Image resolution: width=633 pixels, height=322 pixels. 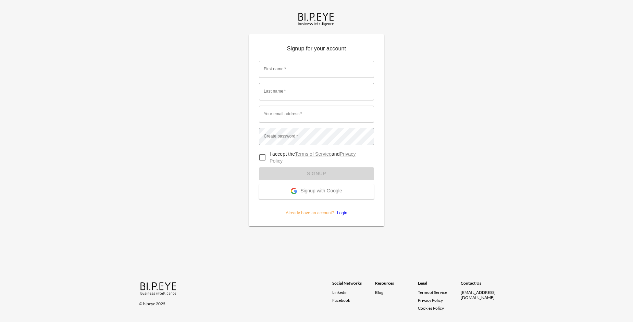 What do you see at coordinates (379, 292) in the screenshot?
I see `a: Blog` at bounding box center [379, 292].